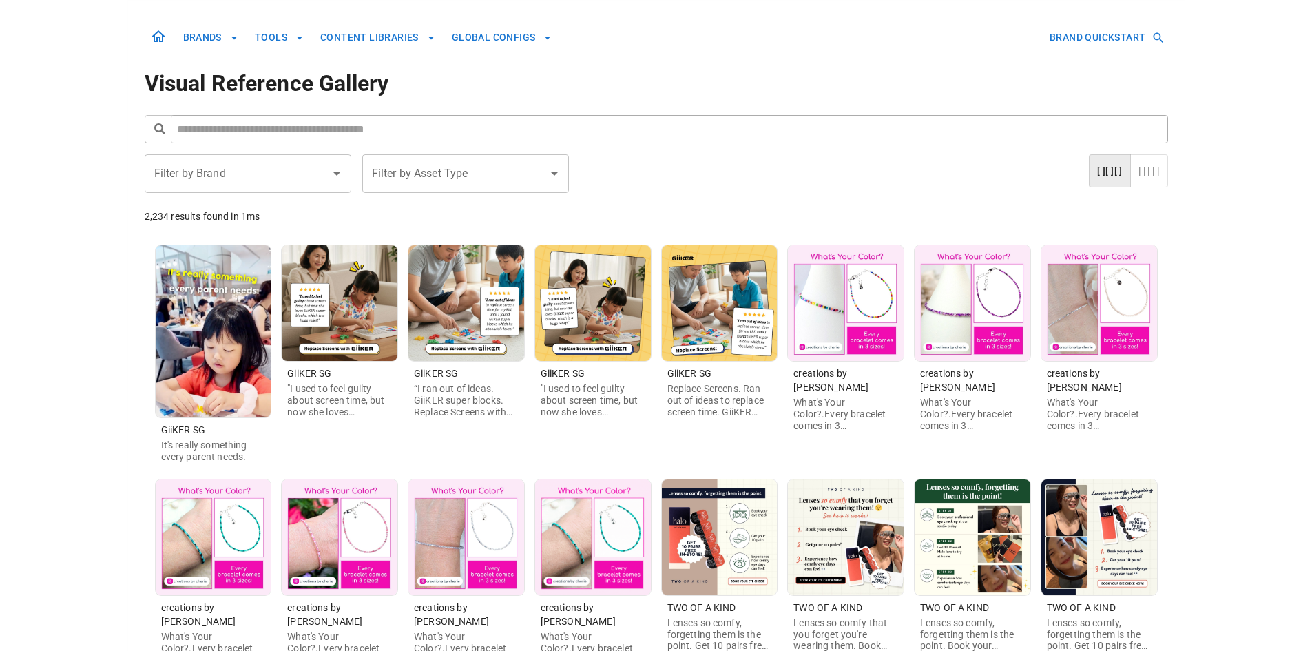 This screenshot has height=651, width=1312. What do you see at coordinates (211, 37) in the screenshot?
I see `button: BRANDS` at bounding box center [211, 37].